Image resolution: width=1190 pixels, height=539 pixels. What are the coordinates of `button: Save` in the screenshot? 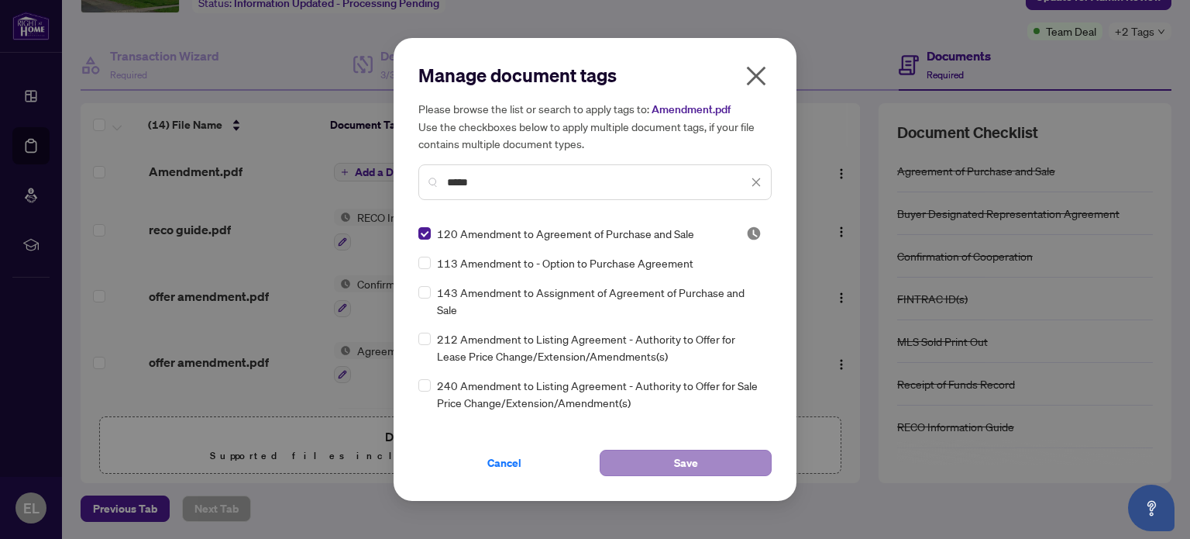 It's located at (686, 463).